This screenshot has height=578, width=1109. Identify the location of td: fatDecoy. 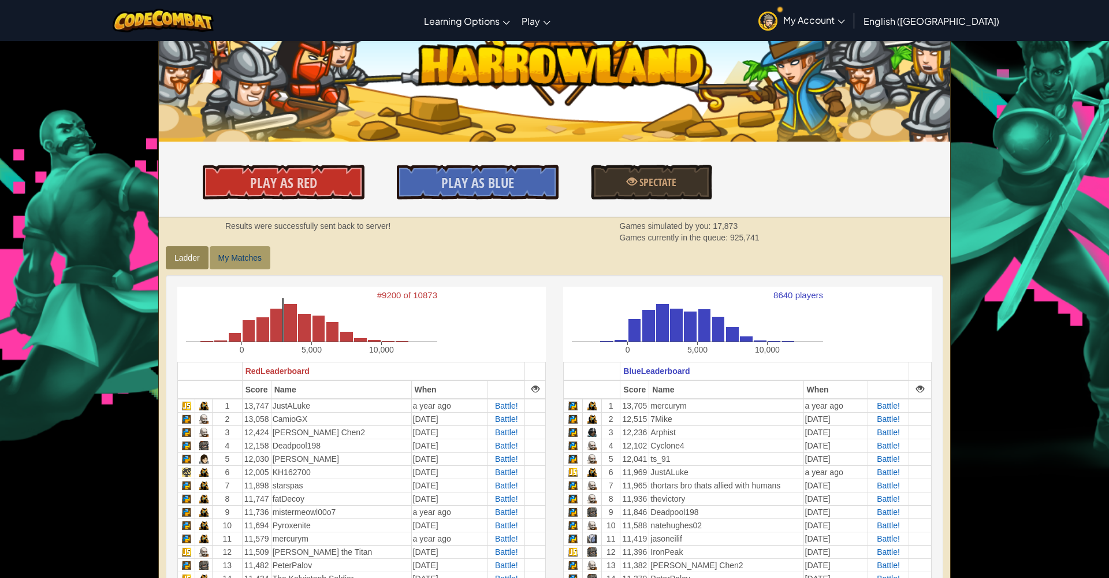
(341, 498).